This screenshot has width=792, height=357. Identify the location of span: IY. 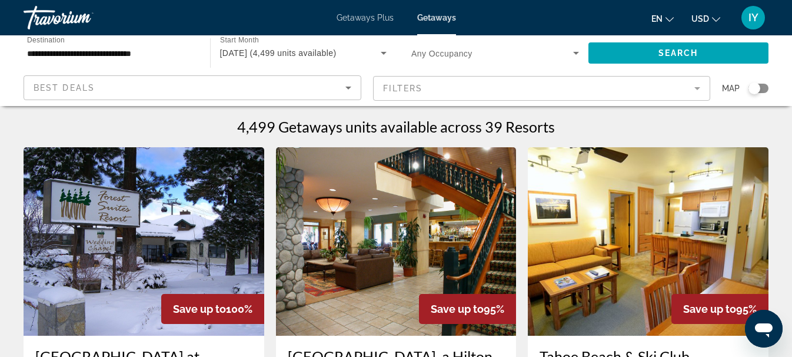
(753, 18).